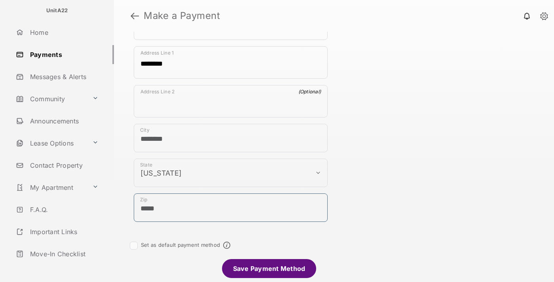 The width and height of the screenshot is (554, 282). What do you see at coordinates (51, 188) in the screenshot?
I see `a: My Apartment` at bounding box center [51, 188].